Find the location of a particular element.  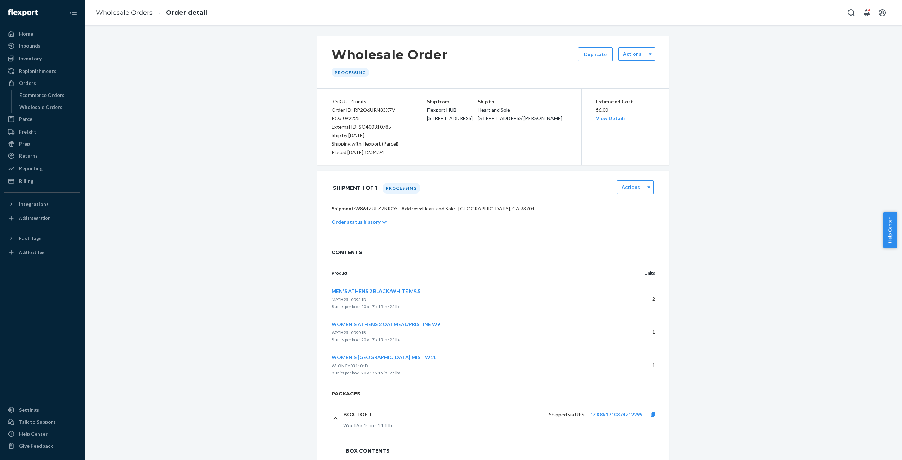

a: Add Integration is located at coordinates (42, 218).